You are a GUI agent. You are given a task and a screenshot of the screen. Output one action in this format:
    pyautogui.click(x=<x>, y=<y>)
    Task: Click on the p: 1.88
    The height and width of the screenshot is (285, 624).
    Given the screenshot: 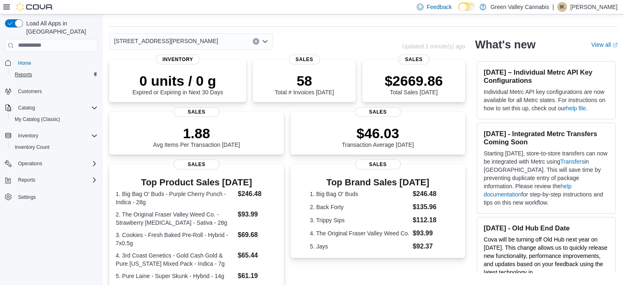 What is the action you would take?
    pyautogui.click(x=197, y=133)
    